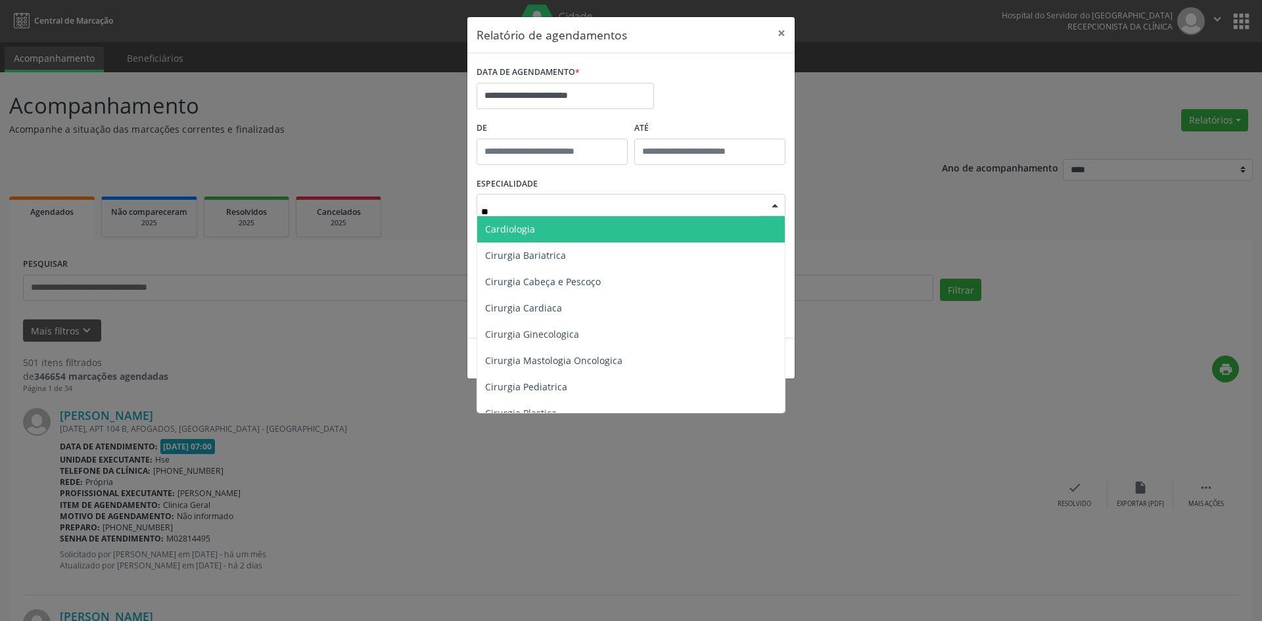 This screenshot has width=1262, height=621. I want to click on label: DATA DE AGENDAMENTO, so click(528, 72).